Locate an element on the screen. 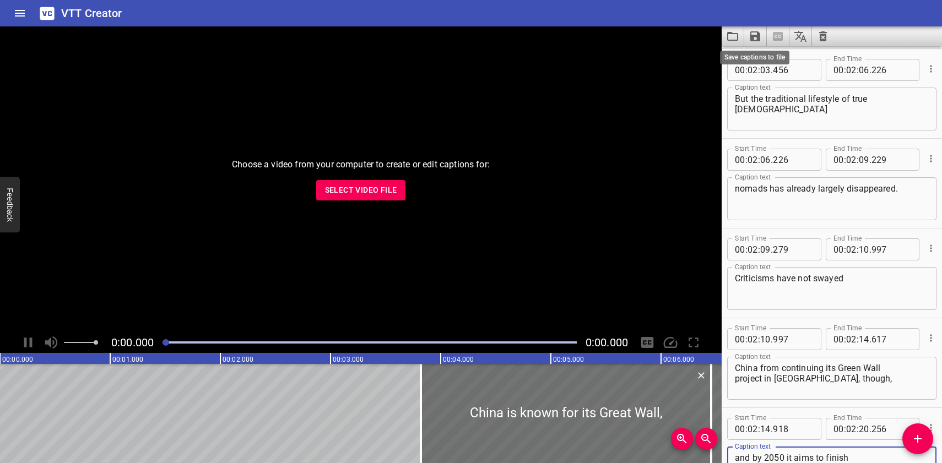  div: Playback Speed is located at coordinates (671, 343).